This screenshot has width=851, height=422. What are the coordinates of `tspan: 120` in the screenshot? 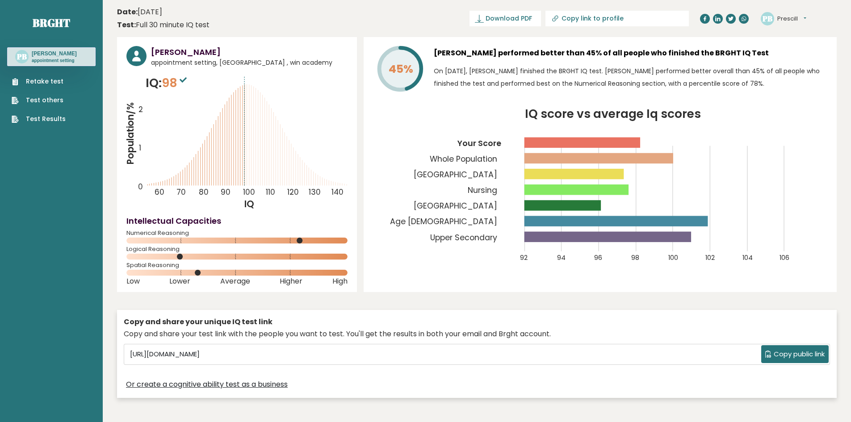 It's located at (293, 192).